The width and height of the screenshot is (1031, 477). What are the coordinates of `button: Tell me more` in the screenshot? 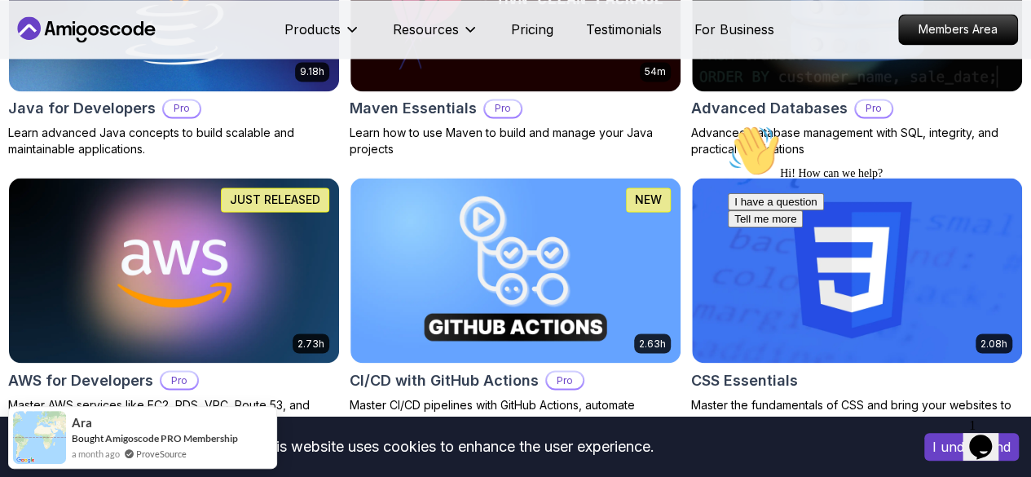 It's located at (44, 100).